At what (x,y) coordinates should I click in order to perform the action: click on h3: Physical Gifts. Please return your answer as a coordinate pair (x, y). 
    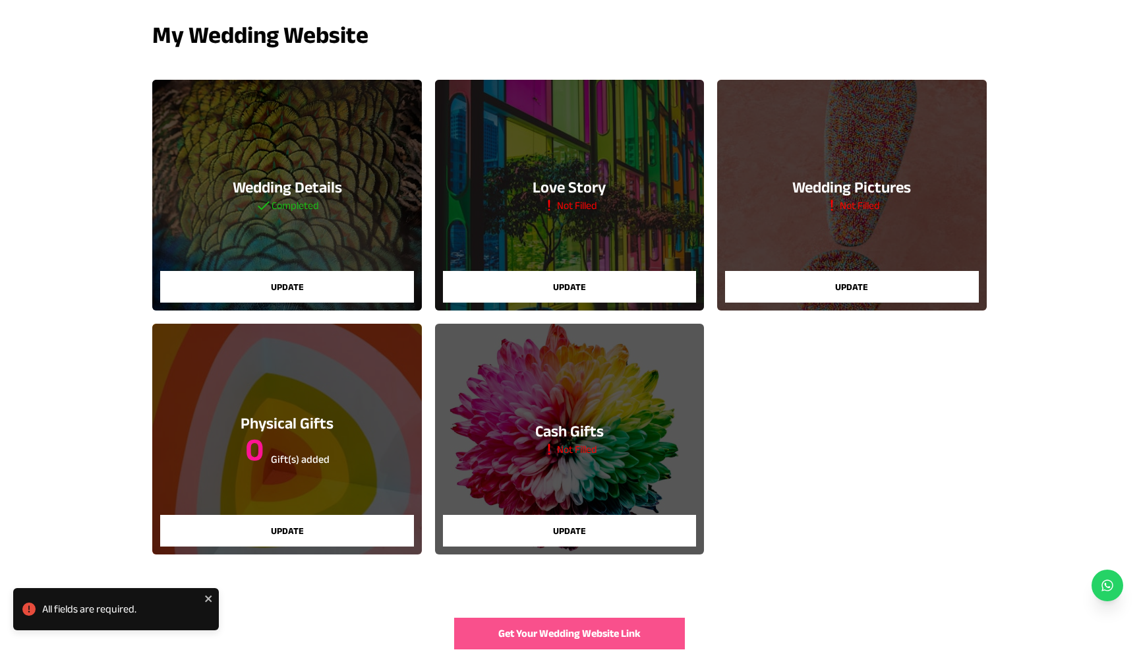
    Looking at the image, I should click on (287, 423).